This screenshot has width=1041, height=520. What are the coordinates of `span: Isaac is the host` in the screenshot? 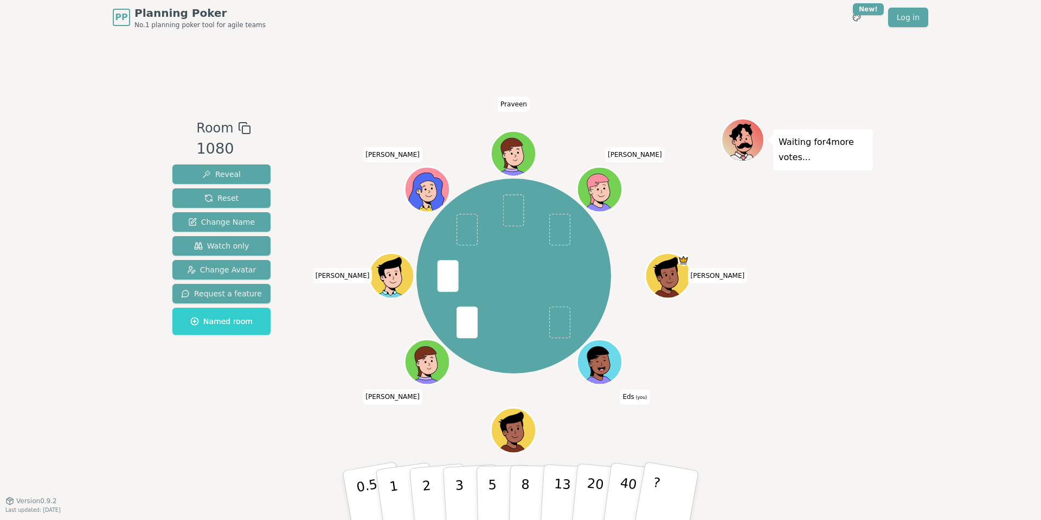 It's located at (684, 260).